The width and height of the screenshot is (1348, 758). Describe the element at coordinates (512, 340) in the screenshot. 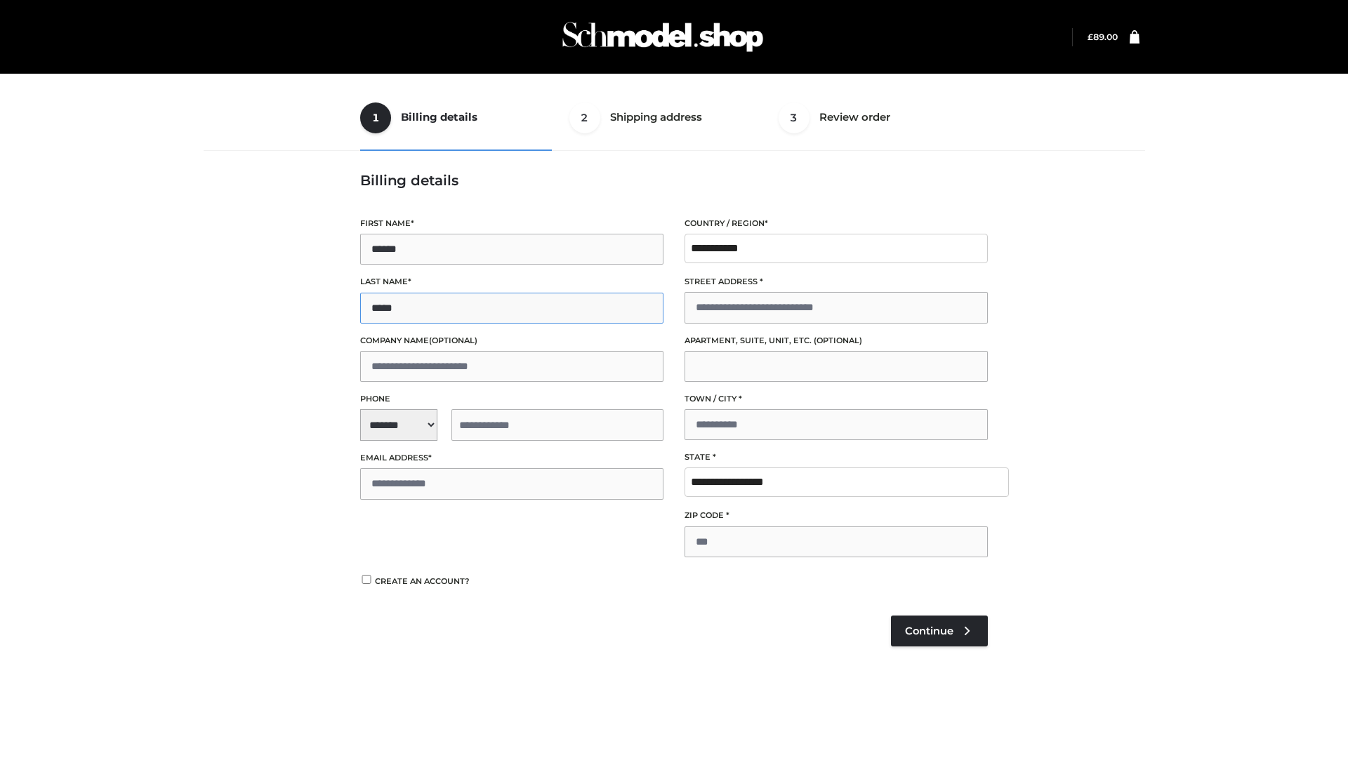

I see `label: Company name` at that location.